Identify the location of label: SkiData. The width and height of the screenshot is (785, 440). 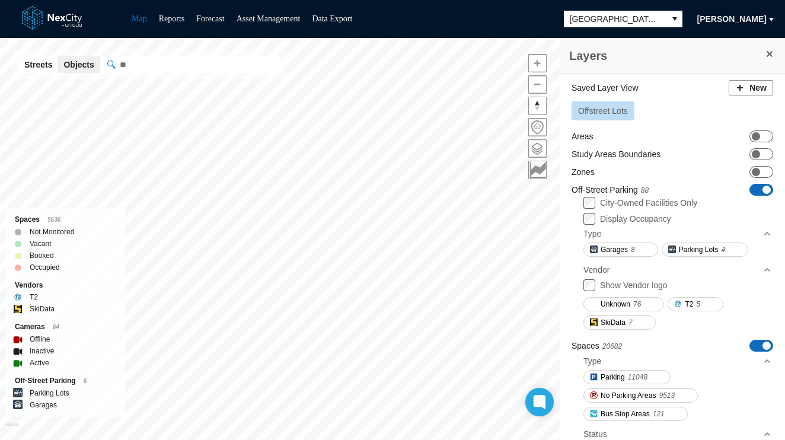
(42, 309).